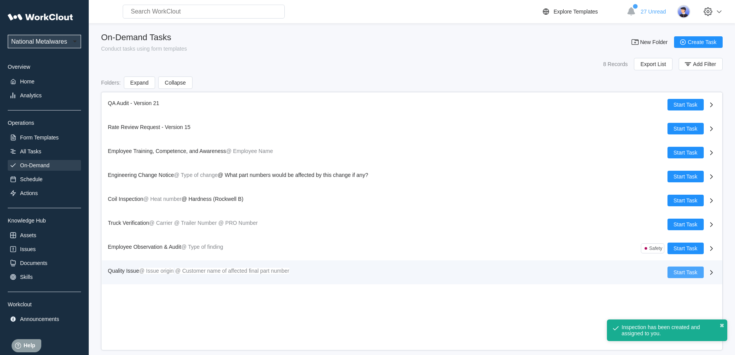  What do you see at coordinates (44, 95) in the screenshot?
I see `a: Analytics` at bounding box center [44, 95].